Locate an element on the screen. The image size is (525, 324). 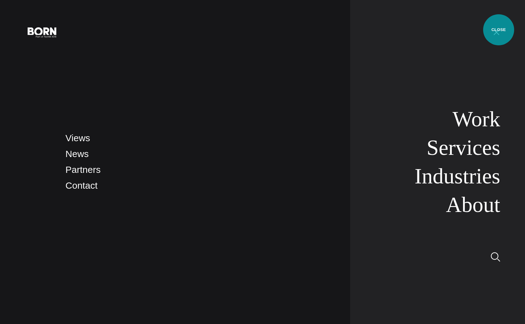
a: Work is located at coordinates (476, 119).